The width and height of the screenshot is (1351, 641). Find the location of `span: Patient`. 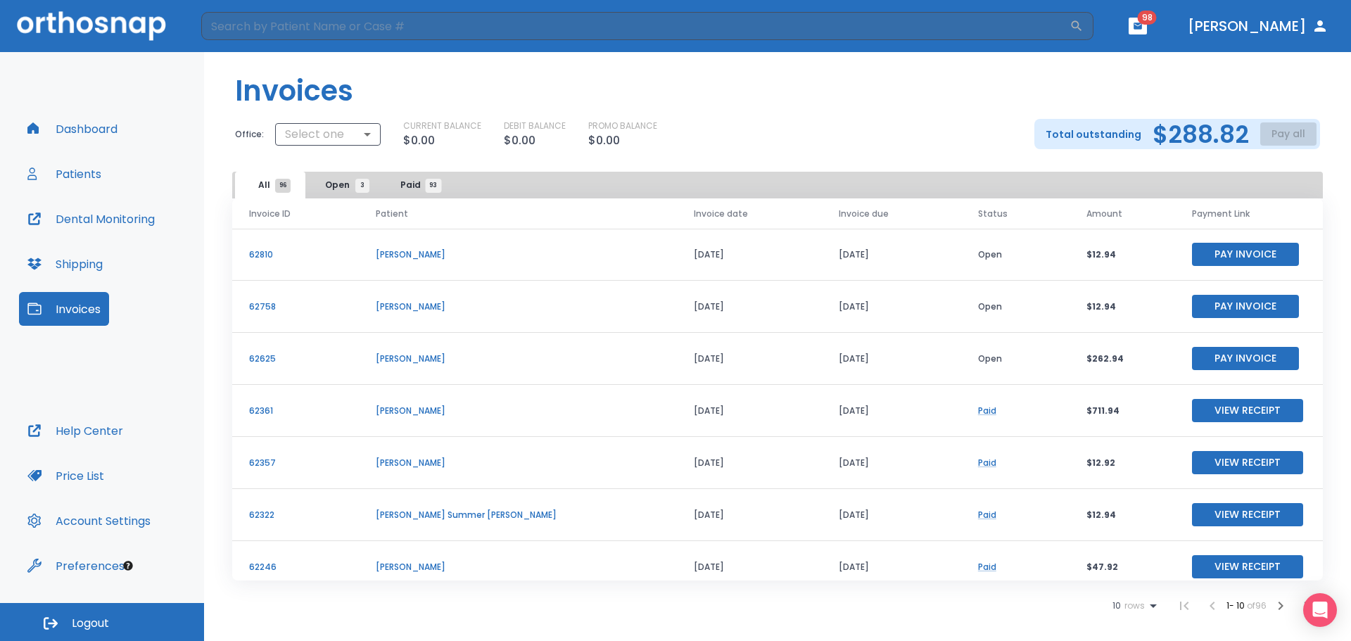

span: Patient is located at coordinates (392, 214).